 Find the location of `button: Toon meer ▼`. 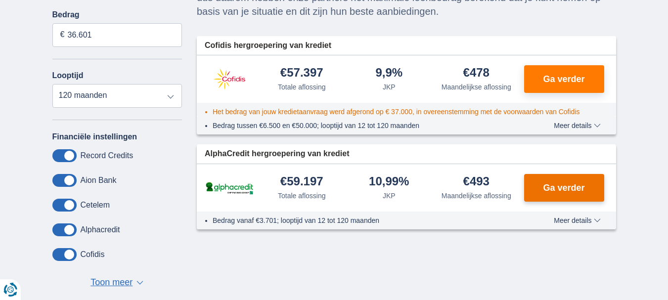

button: Toon meer ▼ is located at coordinates (117, 283).